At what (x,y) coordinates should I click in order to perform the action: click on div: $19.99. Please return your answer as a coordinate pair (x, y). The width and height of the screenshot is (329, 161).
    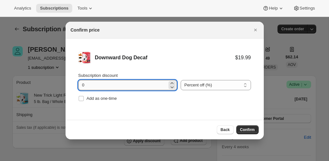
    Looking at the image, I should click on (243, 58).